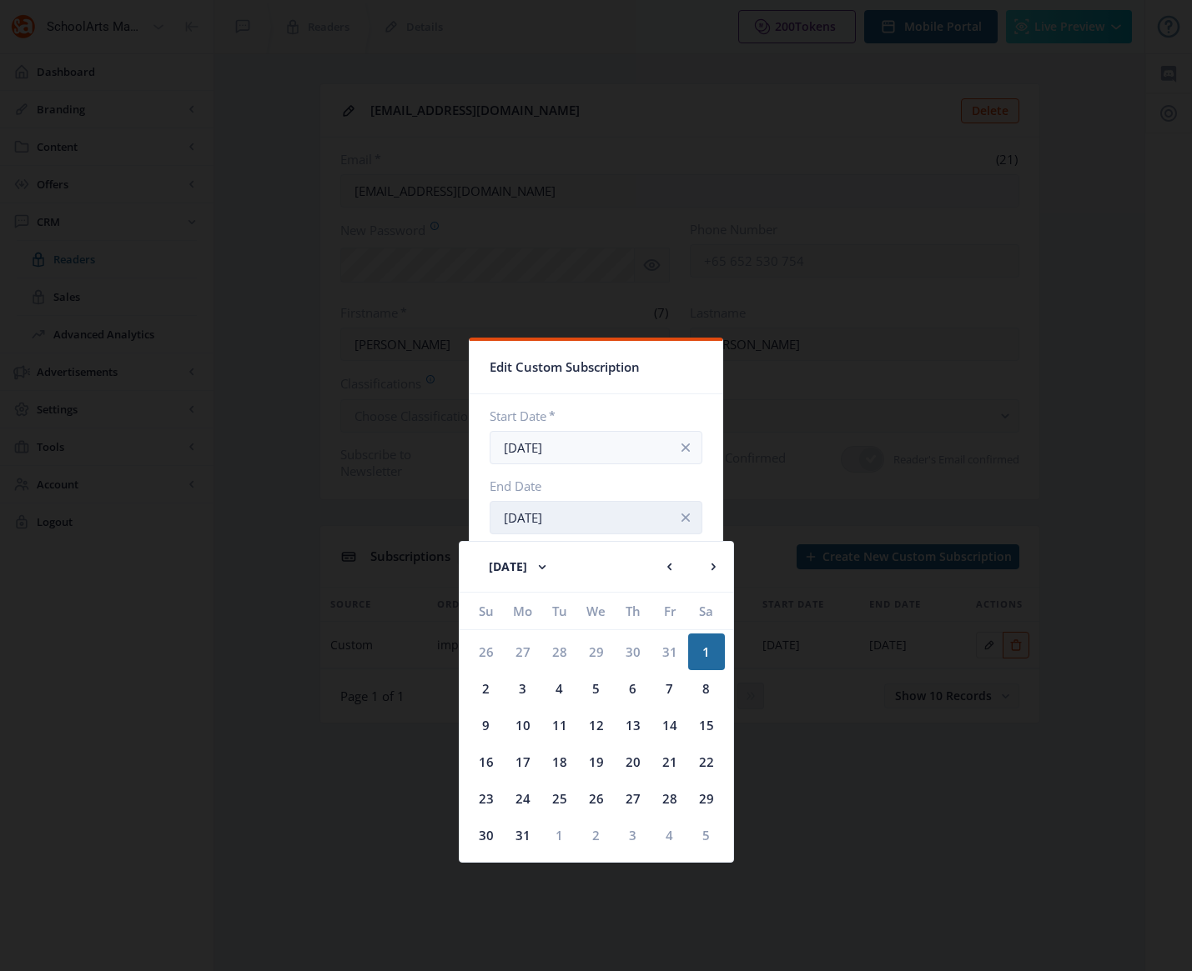 The height and width of the screenshot is (971, 1192). Describe the element at coordinates (596, 725) in the screenshot. I see `div: 12` at that location.